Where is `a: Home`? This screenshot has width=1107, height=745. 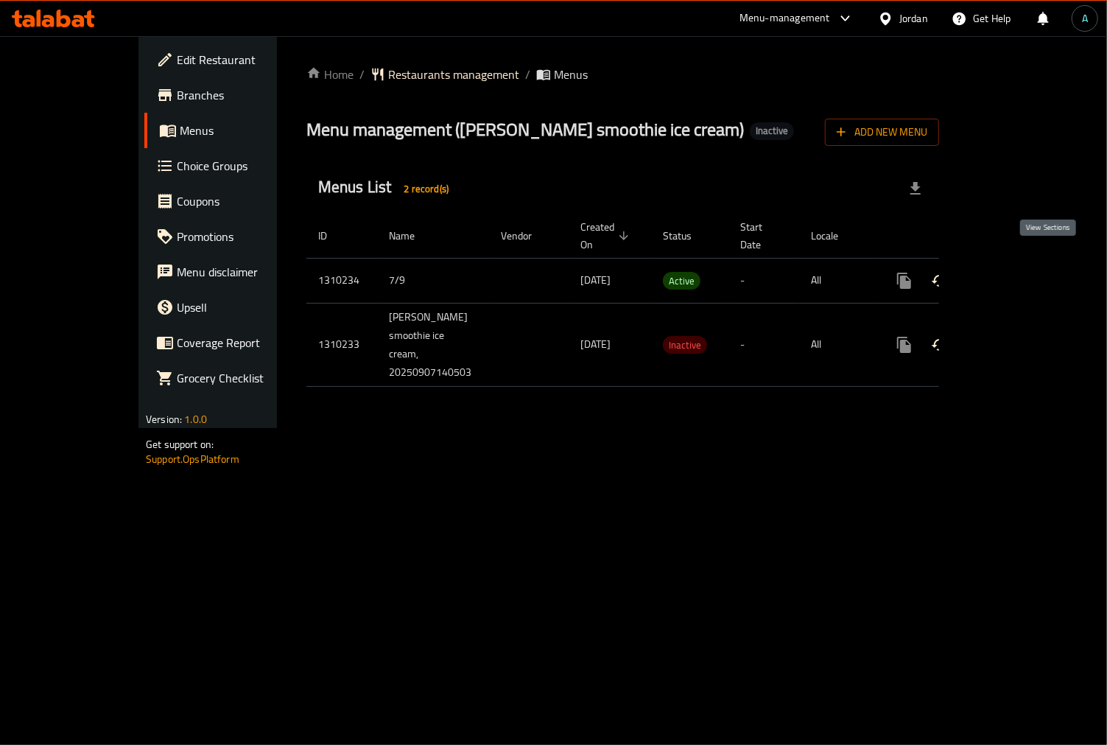 a: Home is located at coordinates (330, 74).